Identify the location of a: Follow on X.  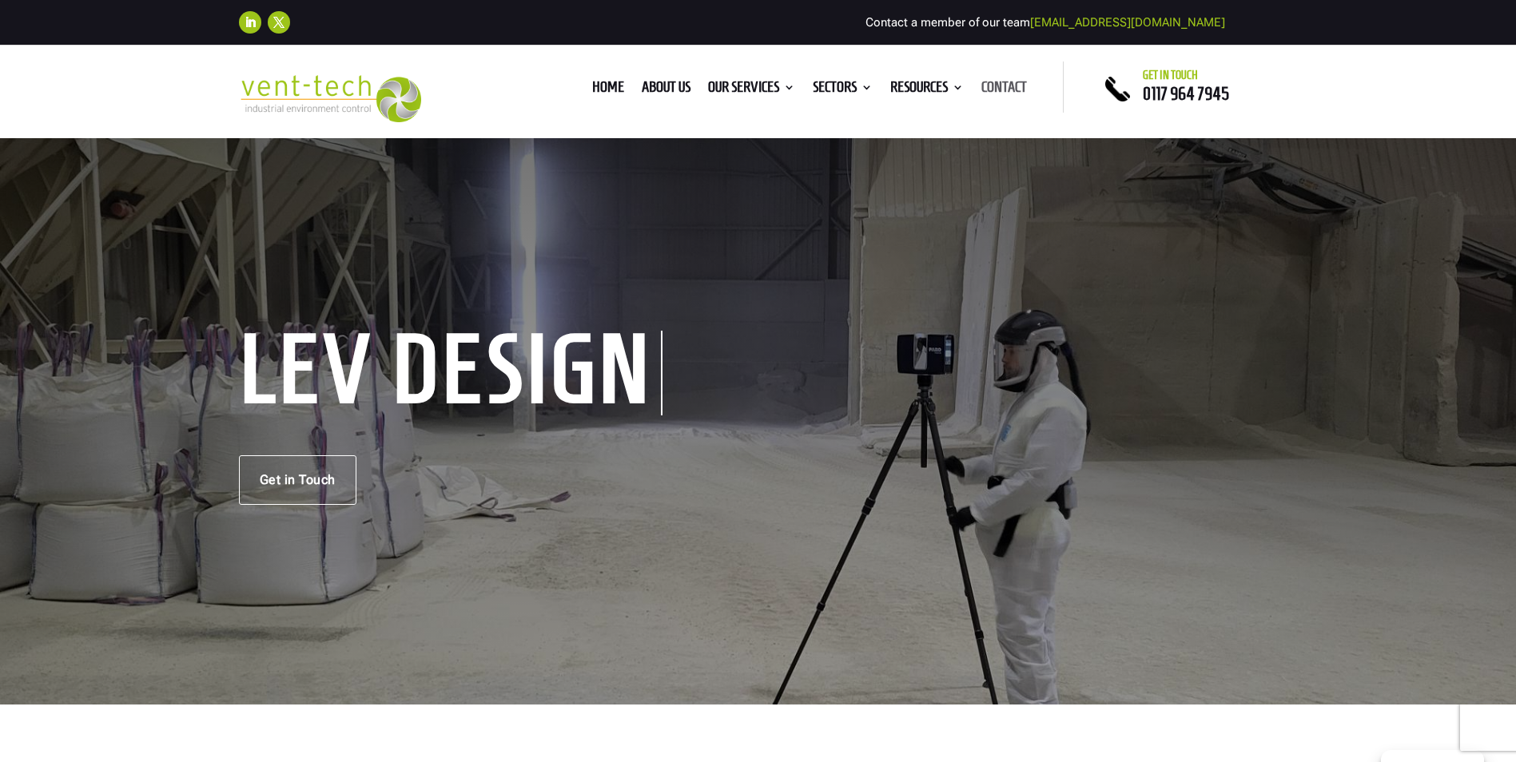
(279, 22).